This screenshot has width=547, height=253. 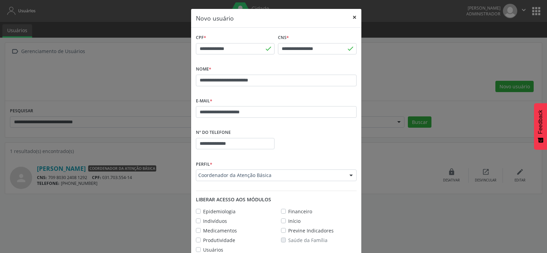 I want to click on button: Close, so click(x=354, y=17).